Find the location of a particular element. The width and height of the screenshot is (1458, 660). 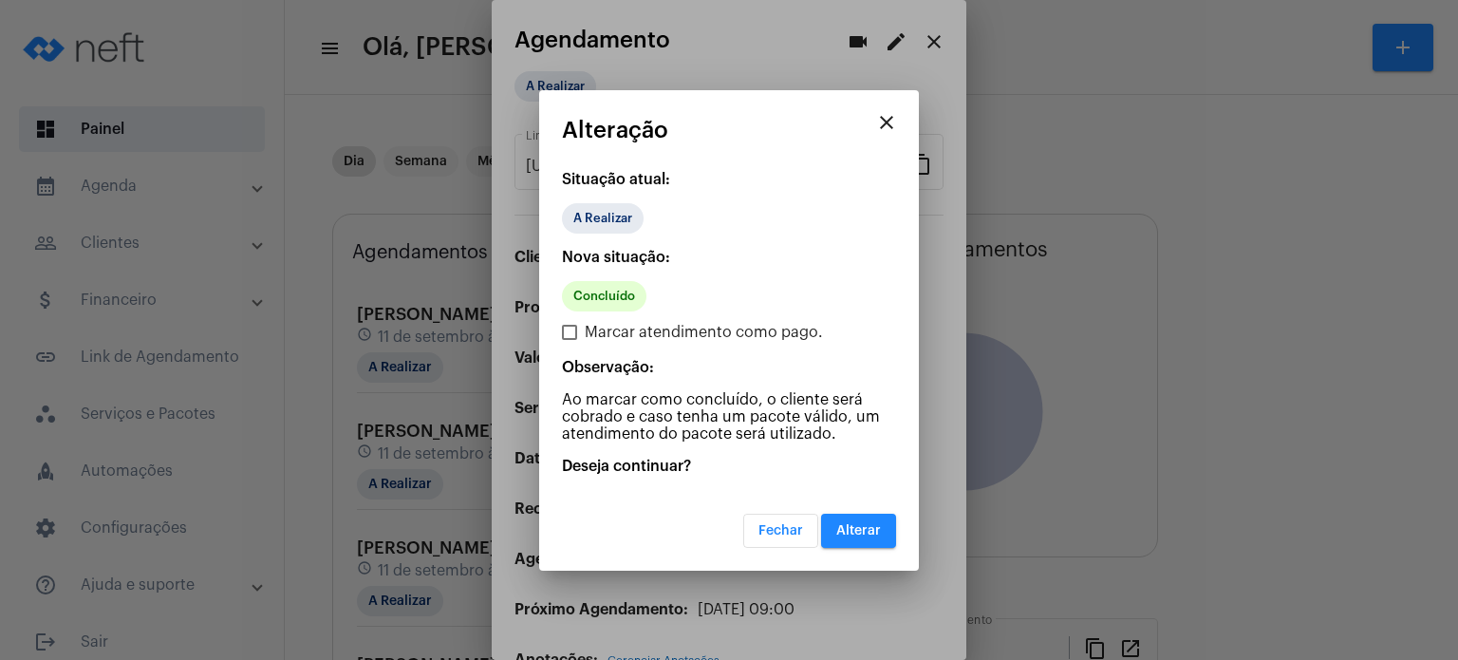

span: Fechar is located at coordinates (780, 530).